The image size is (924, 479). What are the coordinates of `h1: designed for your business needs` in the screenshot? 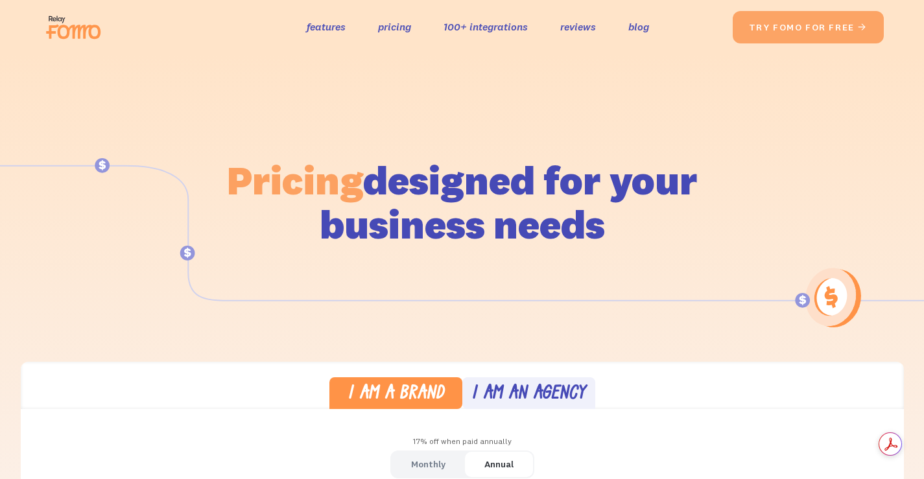 It's located at (462, 202).